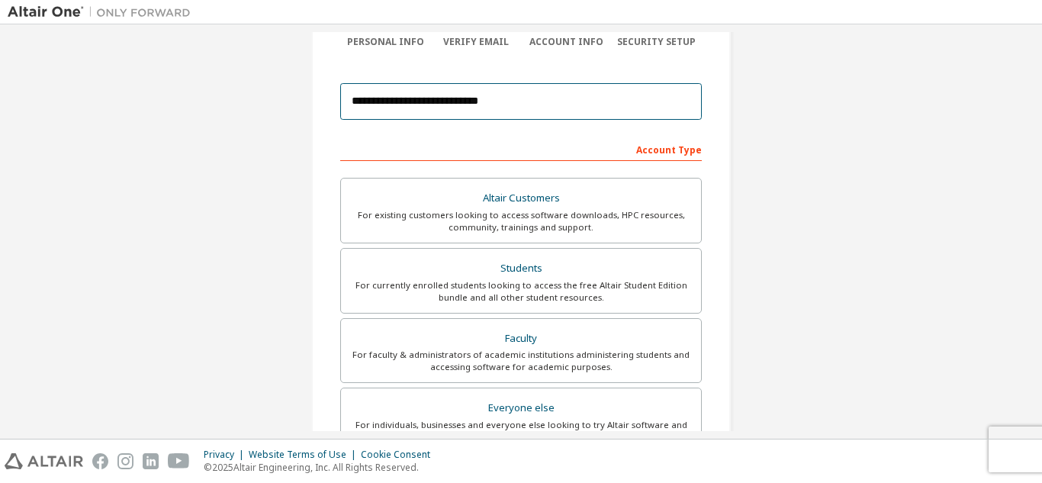  Describe the element at coordinates (521, 339) in the screenshot. I see `div: Faculty` at that location.